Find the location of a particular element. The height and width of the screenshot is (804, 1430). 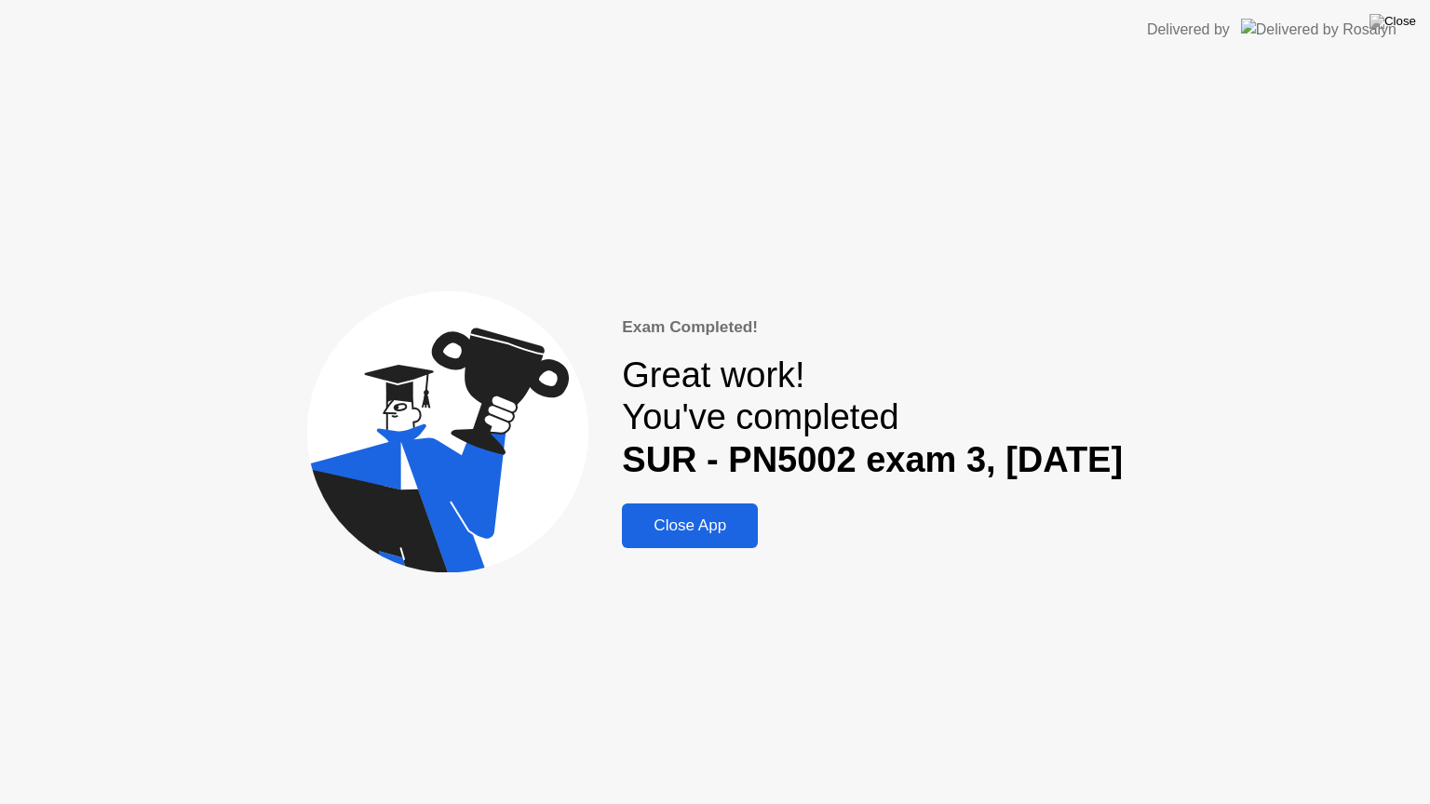

img: Close is located at coordinates (1393, 21).